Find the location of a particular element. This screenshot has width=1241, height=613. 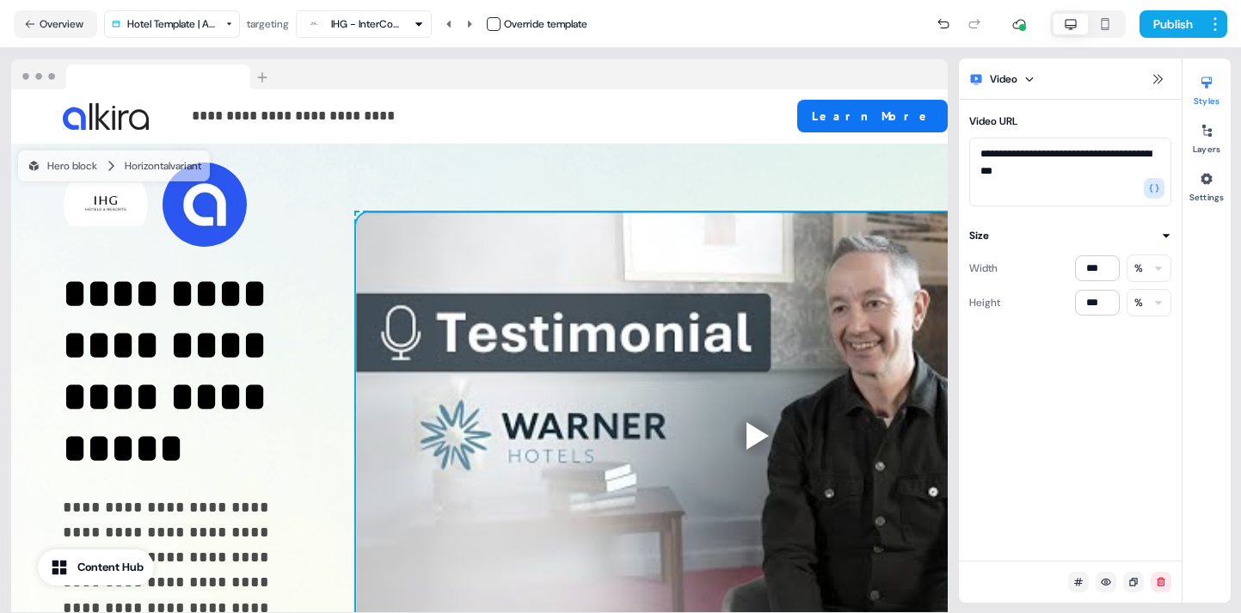

button: Overview is located at coordinates (55, 24).